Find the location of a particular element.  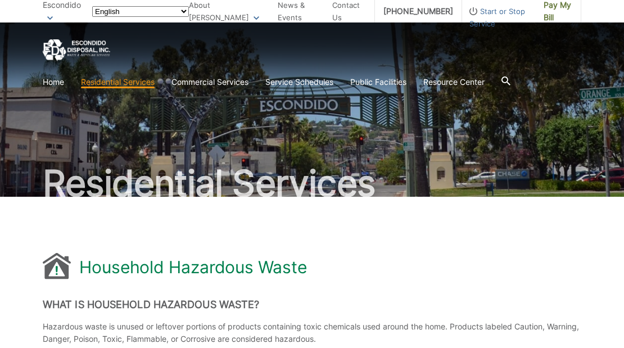

a: EDCD logo. Return to the homepage. is located at coordinates (77, 50).